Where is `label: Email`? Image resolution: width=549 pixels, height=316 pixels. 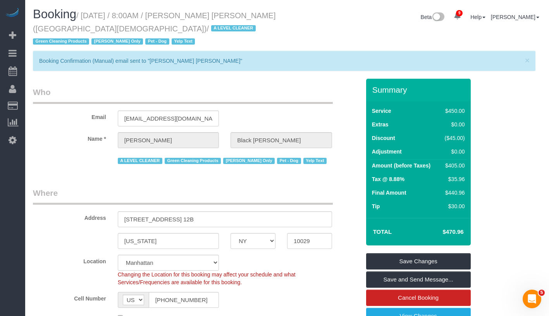
label: Email is located at coordinates (69, 116).